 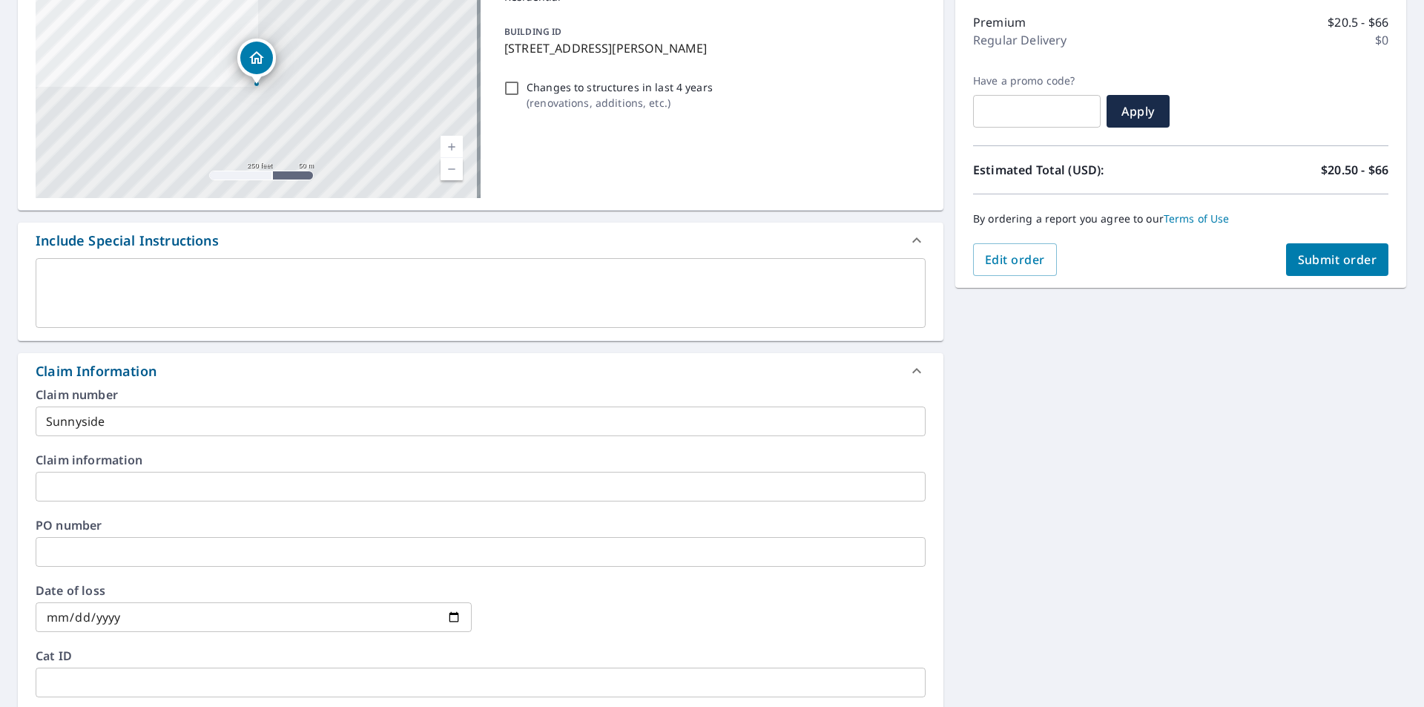 I want to click on label: Cat ID, so click(x=481, y=656).